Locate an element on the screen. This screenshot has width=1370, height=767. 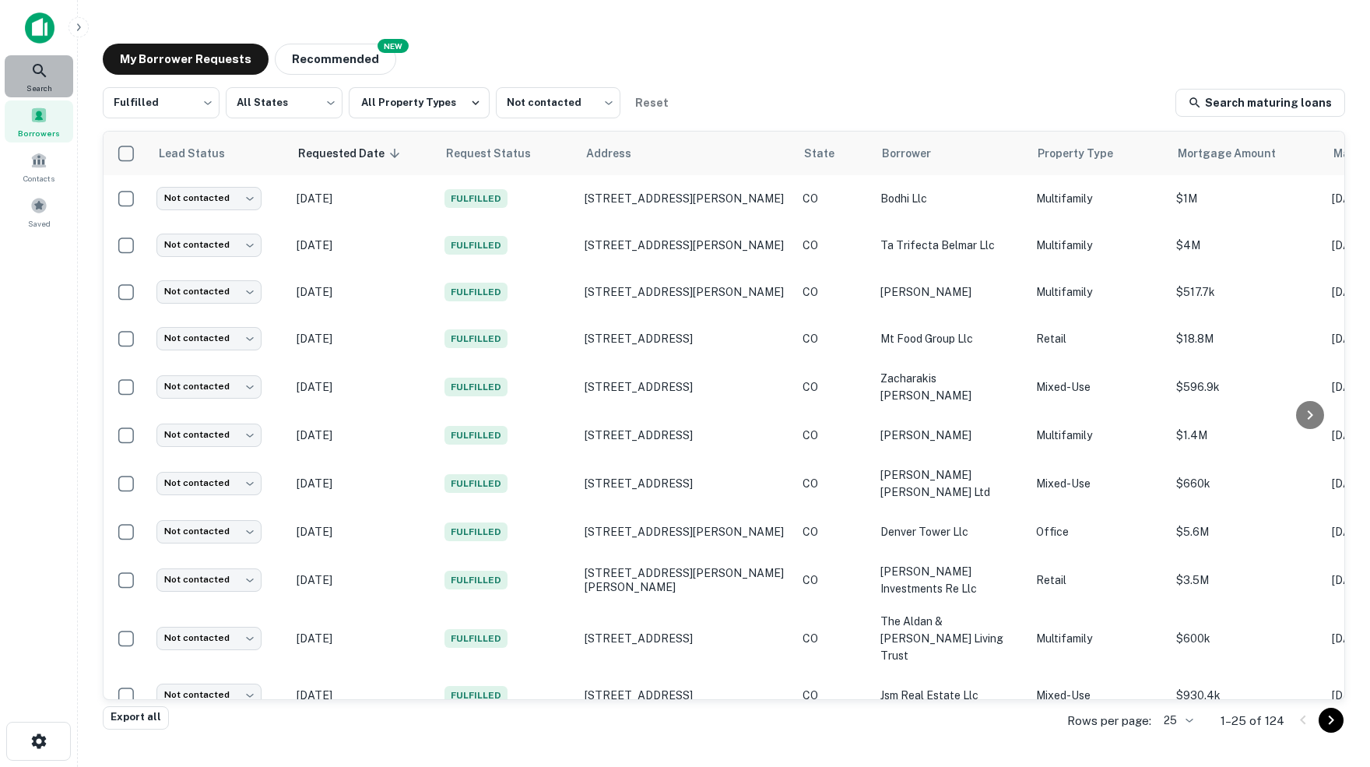
th: Request Status is located at coordinates (507, 153).